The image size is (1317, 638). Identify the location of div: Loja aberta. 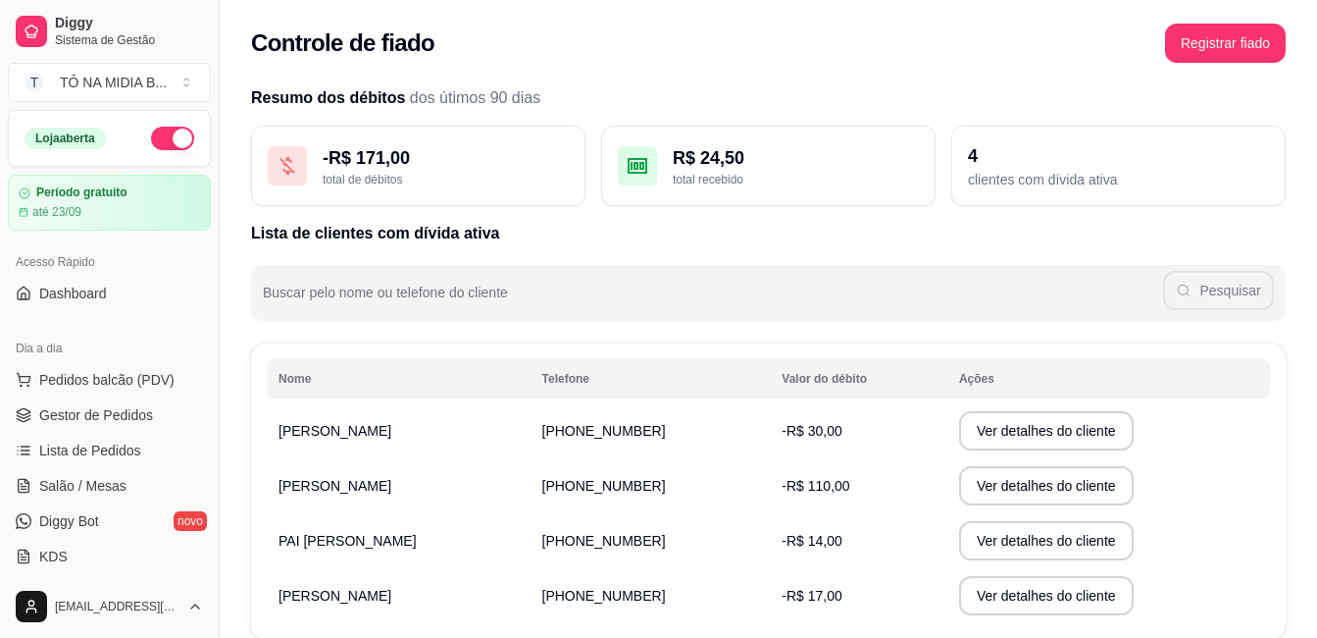
(65, 138).